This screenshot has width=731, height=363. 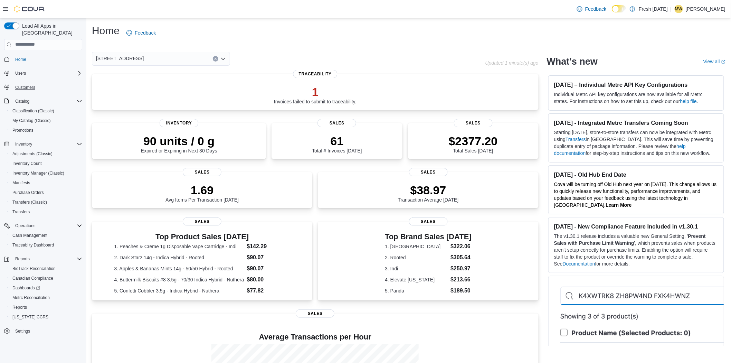 What do you see at coordinates (38, 173) in the screenshot?
I see `a: Inventory Manager (Classic)` at bounding box center [38, 173].